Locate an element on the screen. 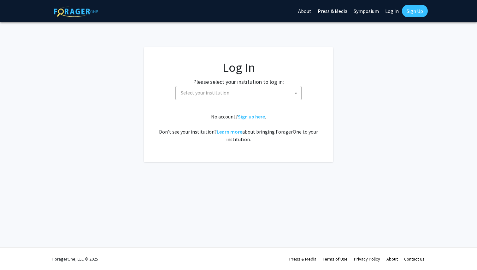 The image size is (477, 270). h1: Log In is located at coordinates (238, 67).